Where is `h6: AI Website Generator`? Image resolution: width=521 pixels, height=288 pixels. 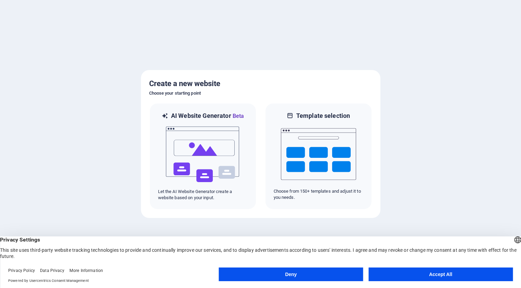
h6: AI Website Generator is located at coordinates (207, 116).